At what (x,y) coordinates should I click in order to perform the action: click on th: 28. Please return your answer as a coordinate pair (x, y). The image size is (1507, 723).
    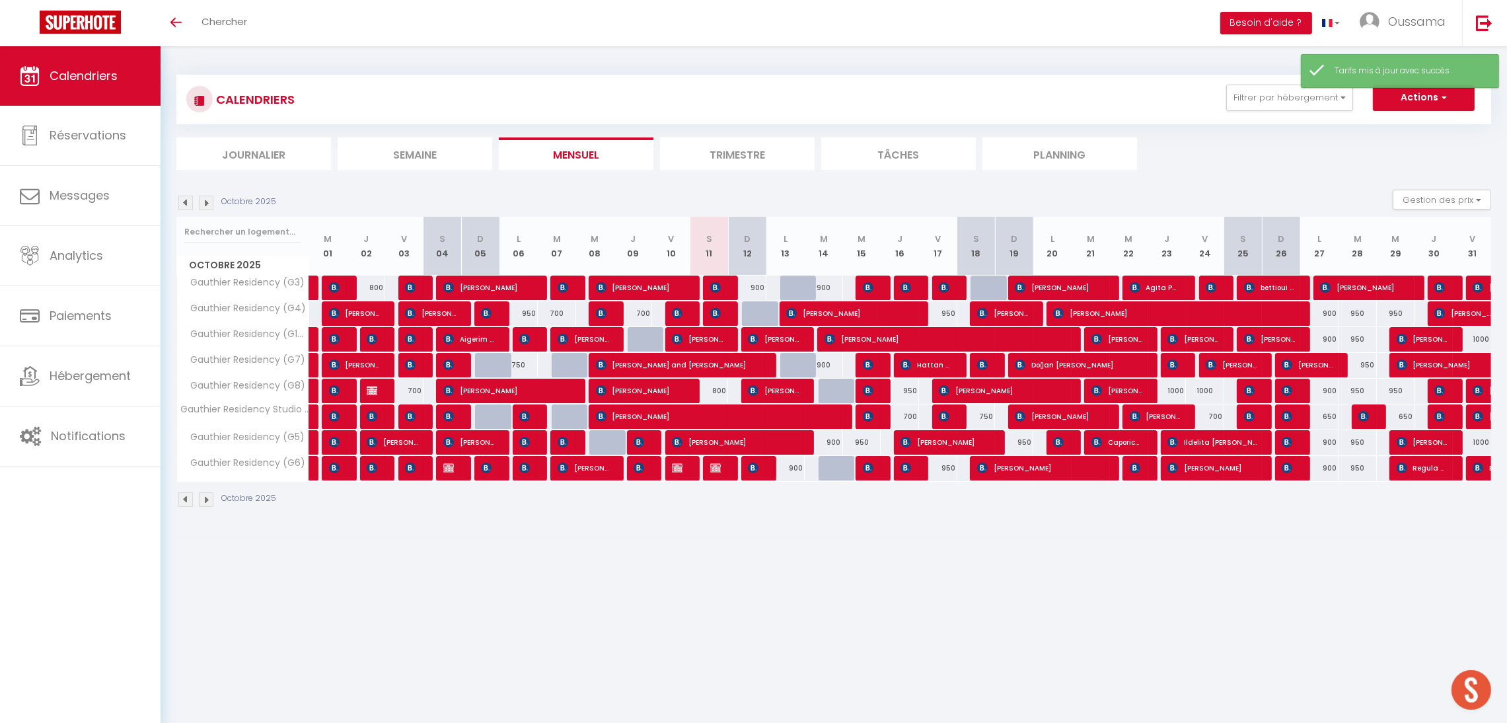
    Looking at the image, I should click on (1358, 246).